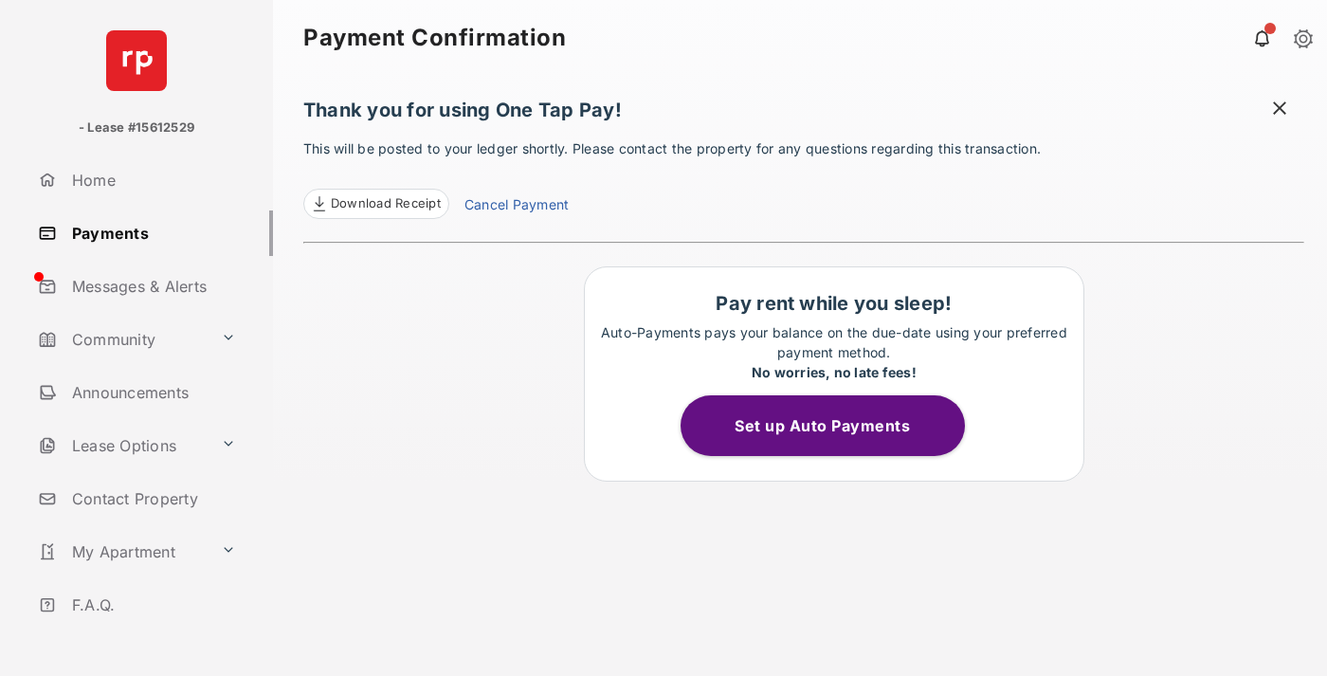 This screenshot has height=676, width=1327. Describe the element at coordinates (152, 605) in the screenshot. I see `a: F.A.Q.` at that location.